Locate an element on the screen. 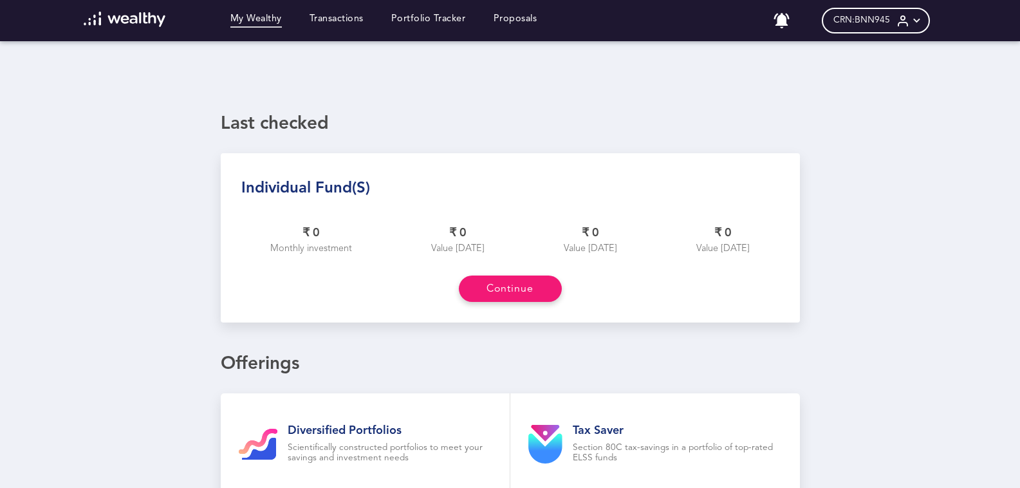 This screenshot has width=1020, height=488. a: Portfolio Tracker is located at coordinates (429, 21).